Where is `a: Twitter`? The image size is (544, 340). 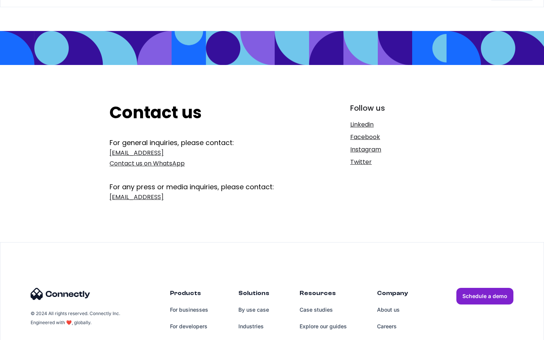
a: Twitter is located at coordinates (392, 162).